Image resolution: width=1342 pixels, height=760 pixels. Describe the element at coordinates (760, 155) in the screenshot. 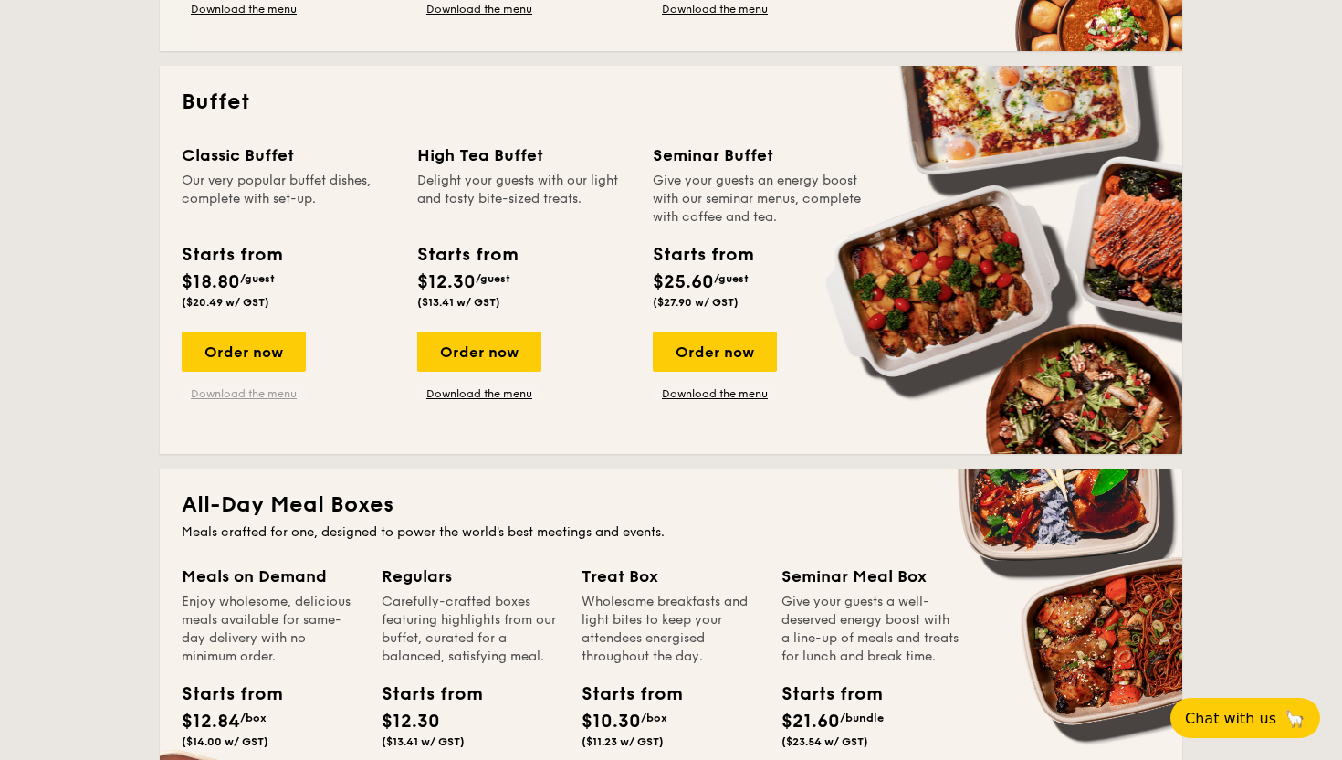

I see `div: Seminar Buffet` at that location.